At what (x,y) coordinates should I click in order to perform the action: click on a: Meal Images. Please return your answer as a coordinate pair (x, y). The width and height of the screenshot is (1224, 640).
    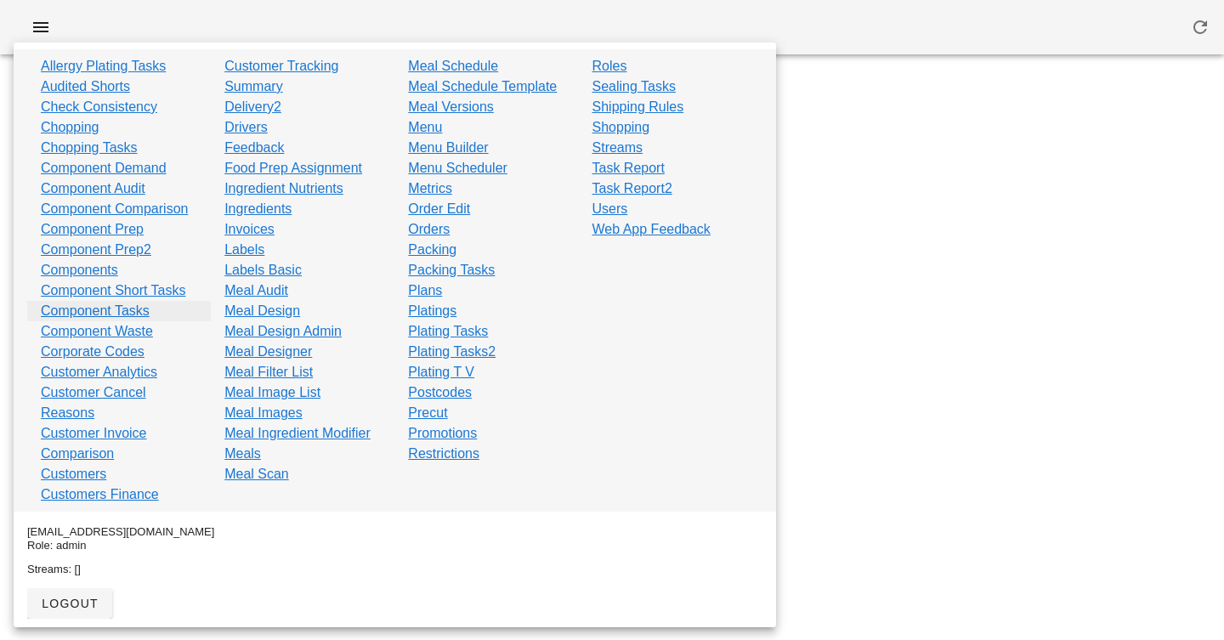
    Looking at the image, I should click on (263, 413).